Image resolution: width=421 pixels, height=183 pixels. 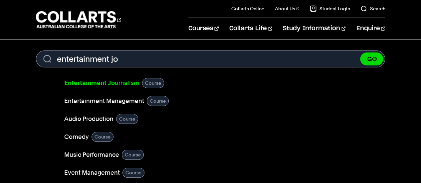 What do you see at coordinates (371, 29) in the screenshot?
I see `a: Enquire` at bounding box center [371, 29].